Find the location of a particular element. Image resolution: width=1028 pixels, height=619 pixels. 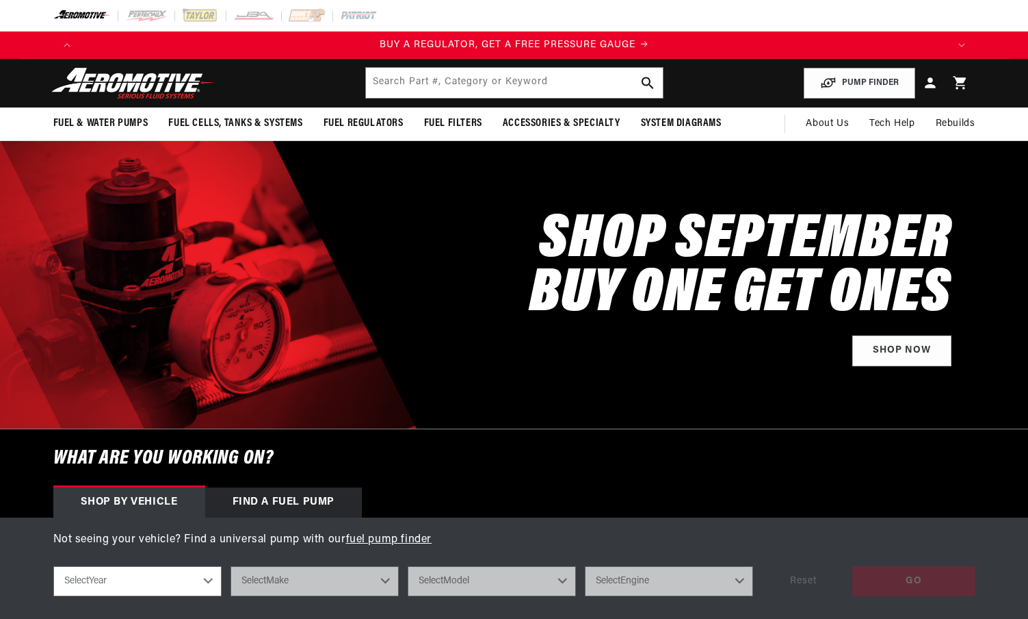

summary: Fuel Cells, Tanks & Systems is located at coordinates (235, 123).